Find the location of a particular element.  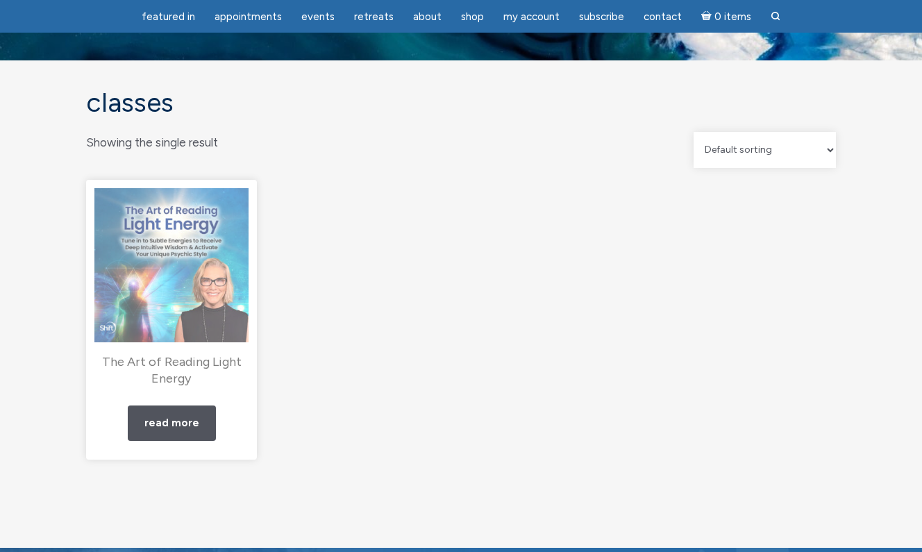

span: Shop is located at coordinates (472, 17).